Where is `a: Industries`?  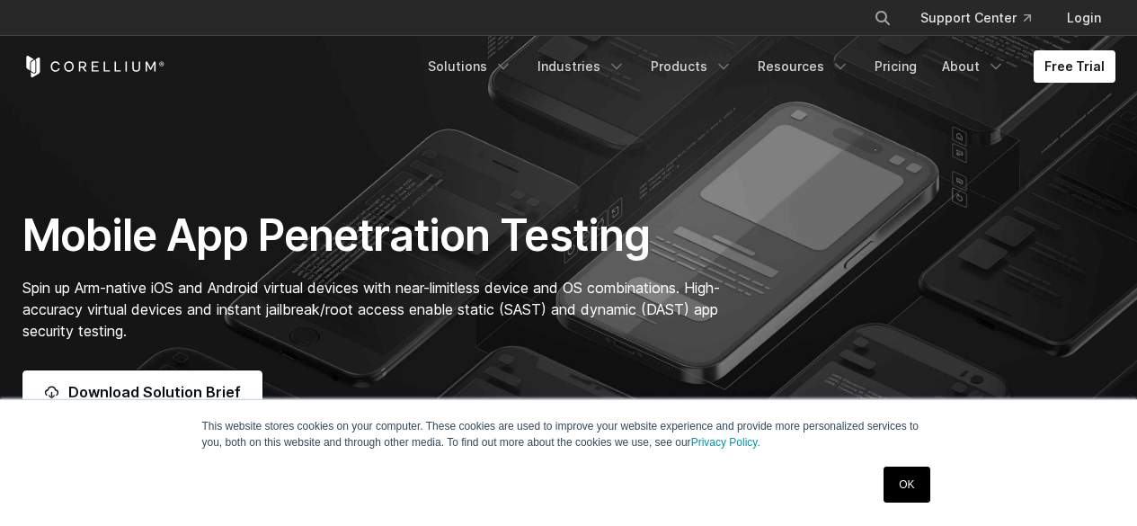
a: Industries is located at coordinates (581, 66).